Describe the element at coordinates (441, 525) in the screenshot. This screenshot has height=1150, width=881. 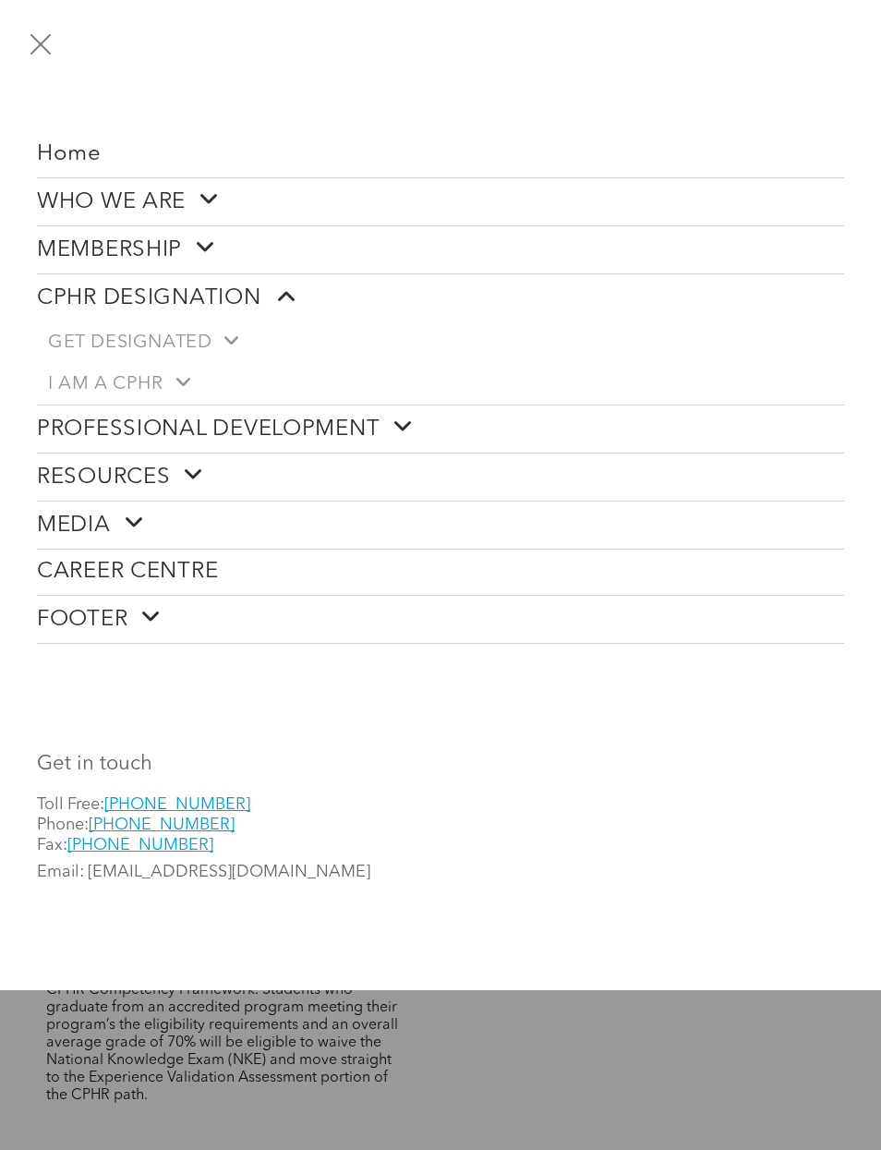
I see `a: MEDIA` at that location.